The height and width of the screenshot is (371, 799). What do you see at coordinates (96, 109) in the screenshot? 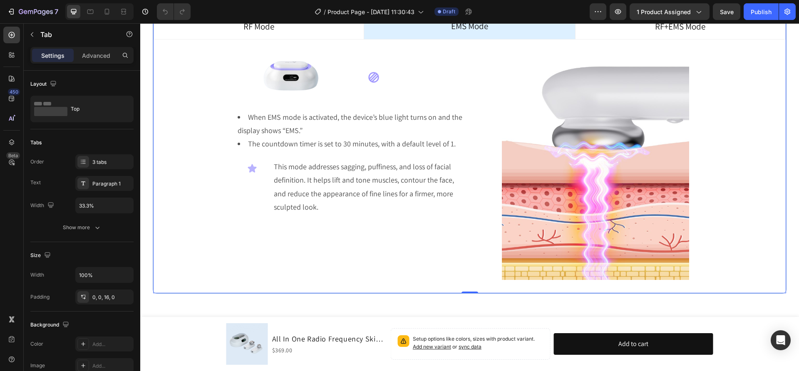
I see `div: Top` at bounding box center [96, 109].